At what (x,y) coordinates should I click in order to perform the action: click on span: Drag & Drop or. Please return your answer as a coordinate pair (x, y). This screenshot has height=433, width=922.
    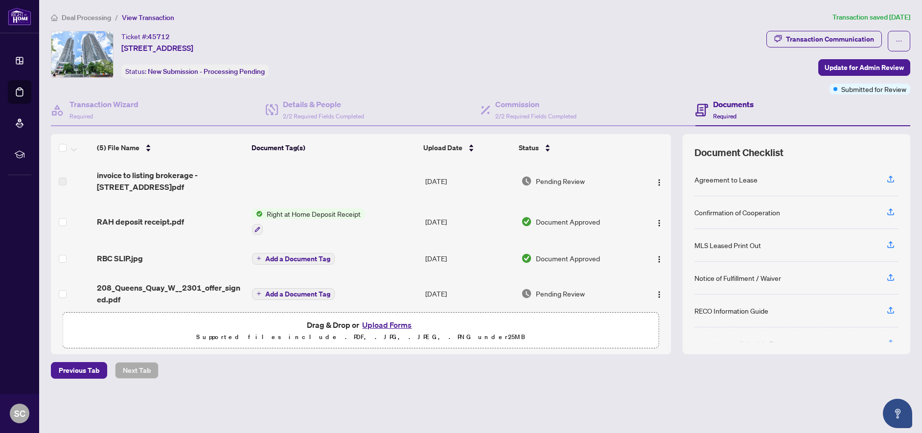
    Looking at the image, I should click on (361, 325).